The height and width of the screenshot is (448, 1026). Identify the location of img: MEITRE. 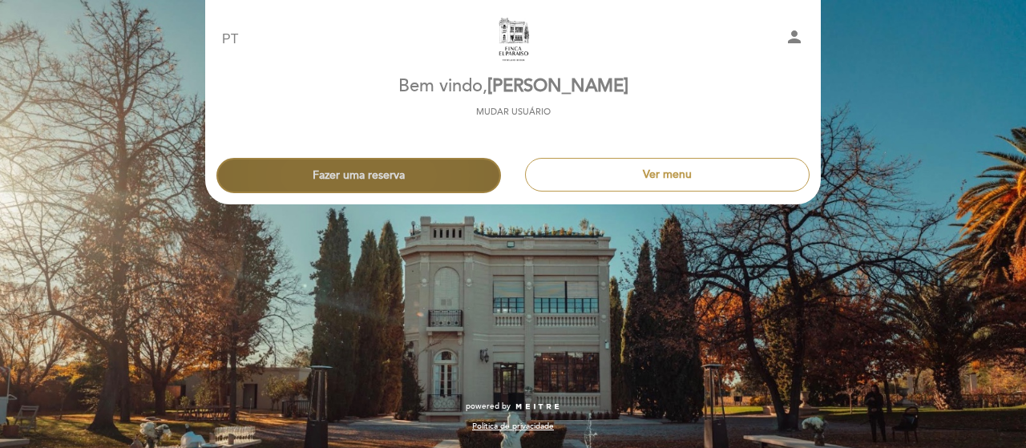
(537, 407).